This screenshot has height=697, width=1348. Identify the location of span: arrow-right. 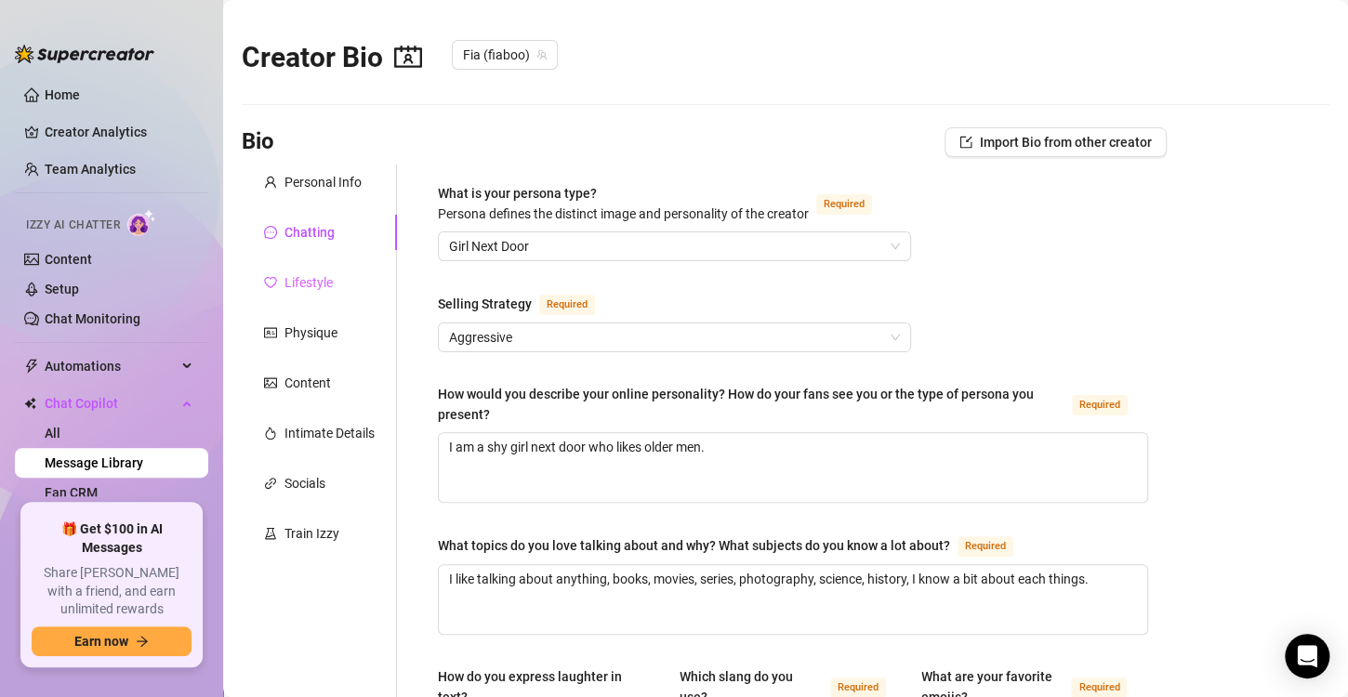
(142, 641).